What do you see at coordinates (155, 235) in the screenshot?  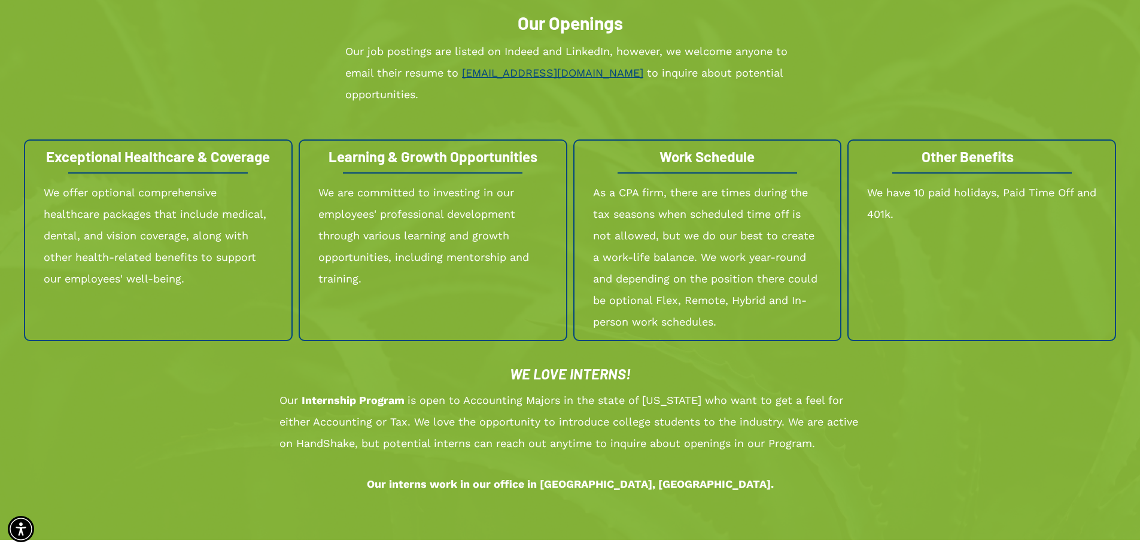 I see `span: We offer optional comprehensive healthcare packages that include medical, dental, and vision cove...` at bounding box center [155, 235].